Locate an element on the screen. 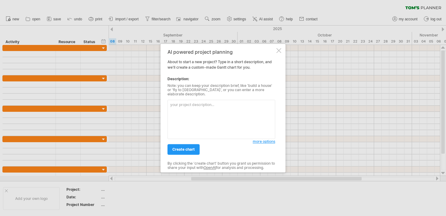 This screenshot has width=446, height=216. div: By clicking the 'create chart' button you grant us permission to share your input with for analys... is located at coordinates (221, 165).